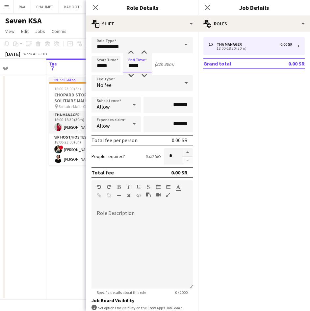 Image resolution: width=310 pixels, height=311 pixels. I want to click on div: 1 x, so click(213, 44).